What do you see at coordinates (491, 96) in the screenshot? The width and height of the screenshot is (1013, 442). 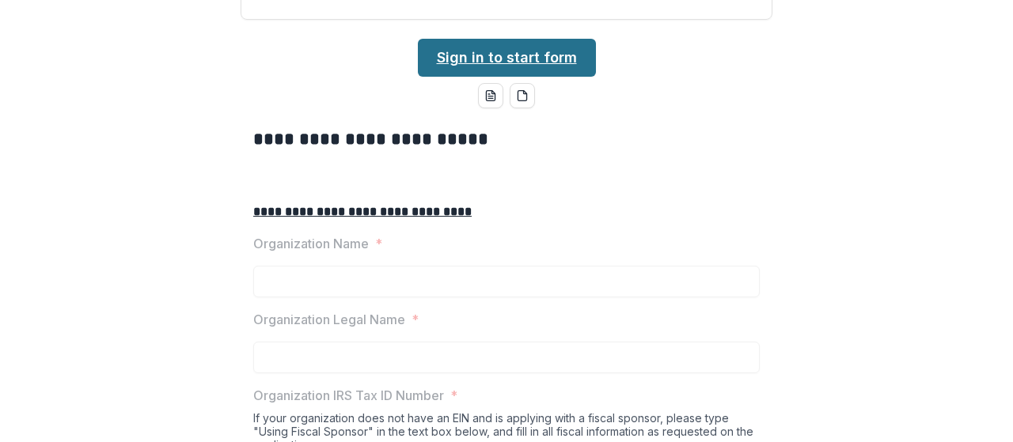 I see `button: word-download` at bounding box center [491, 96].